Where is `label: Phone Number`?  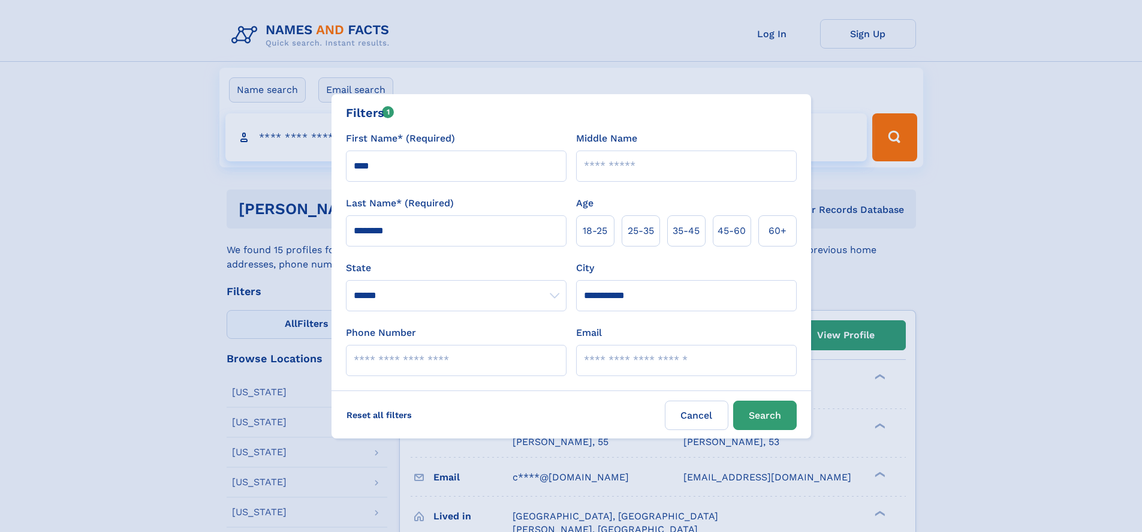 label: Phone Number is located at coordinates (381, 333).